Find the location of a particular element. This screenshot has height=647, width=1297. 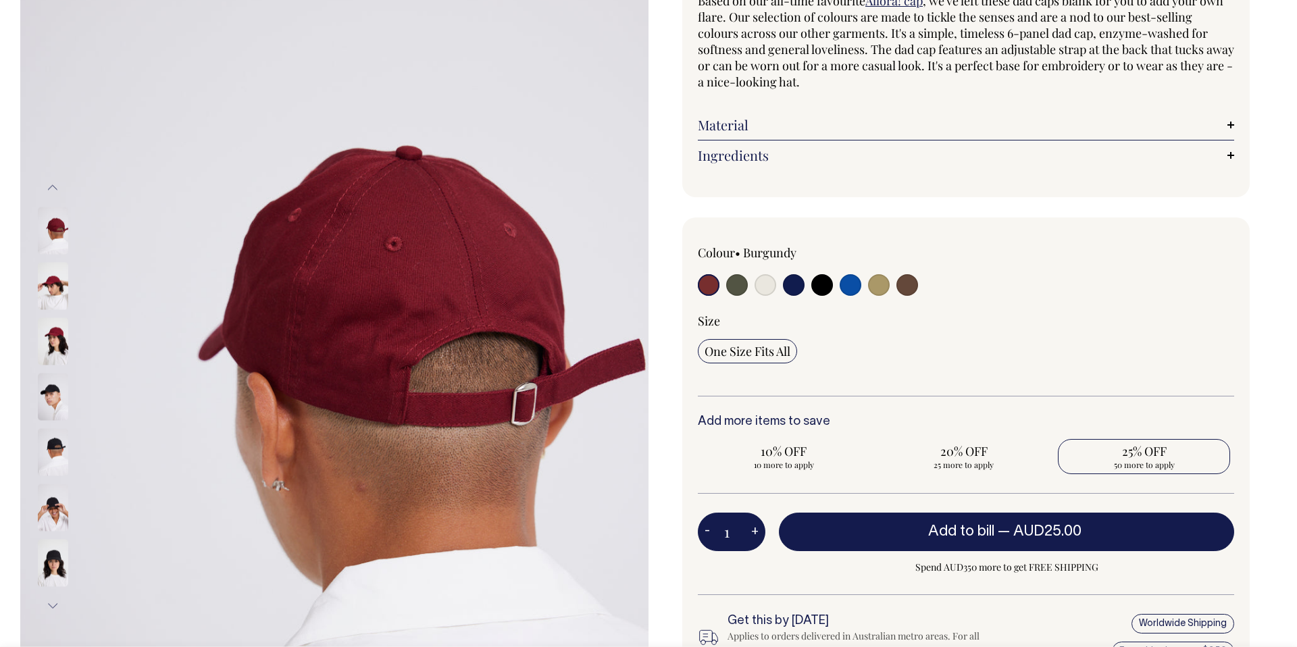

span: AUD25.00 is located at coordinates (1047, 532).